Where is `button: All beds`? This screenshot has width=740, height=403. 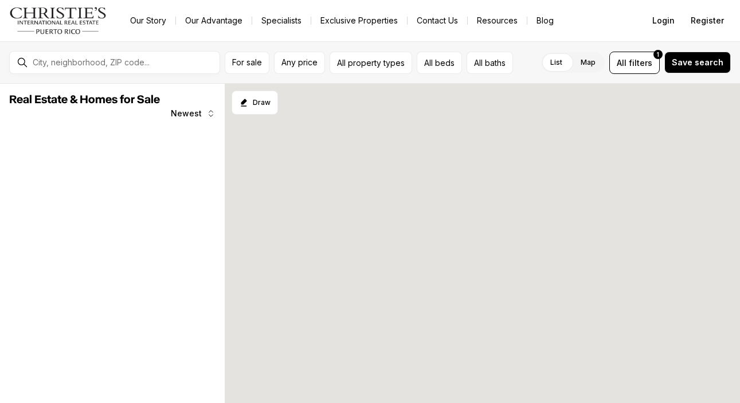
button: All beds is located at coordinates (439, 62).